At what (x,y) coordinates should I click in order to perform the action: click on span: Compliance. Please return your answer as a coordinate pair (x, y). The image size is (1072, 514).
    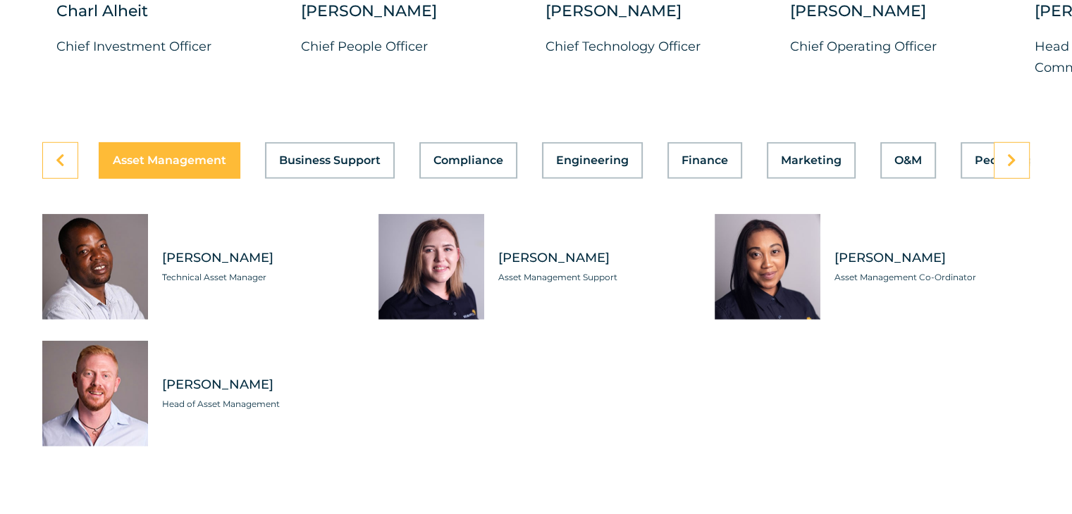
    Looking at the image, I should click on (468, 161).